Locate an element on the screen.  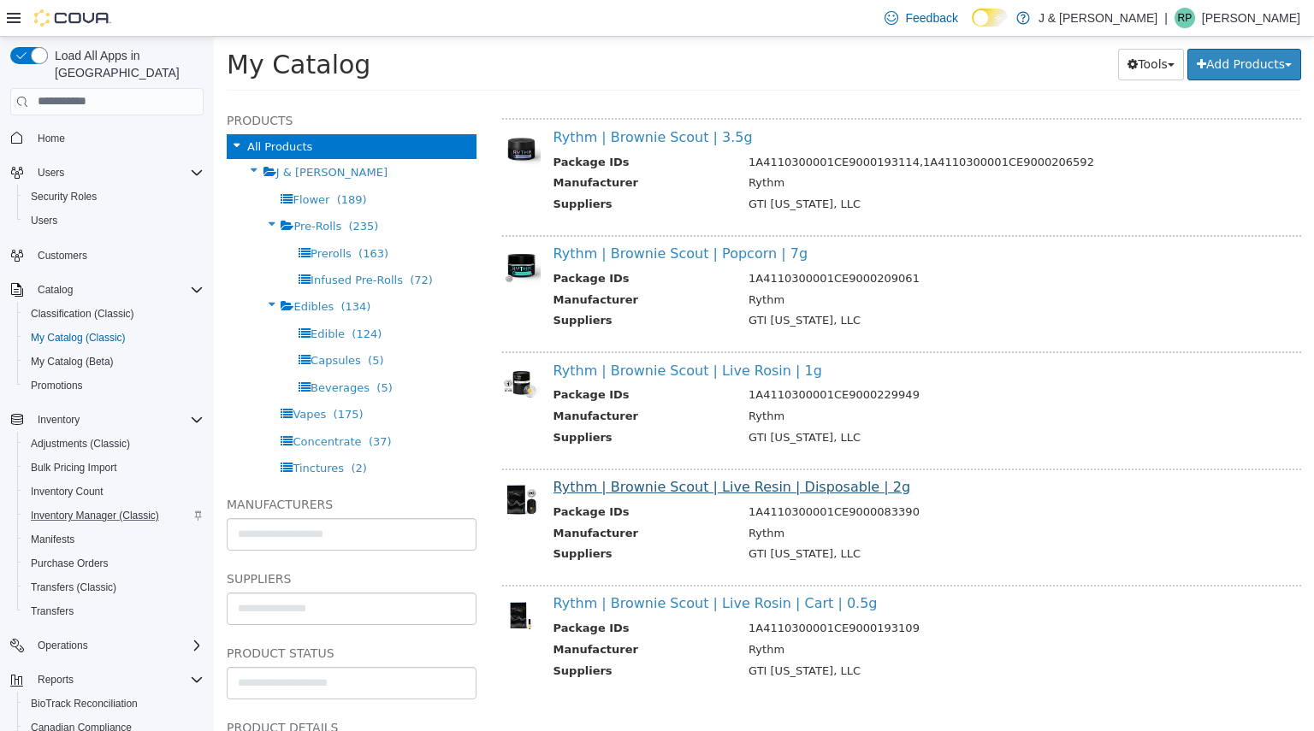
td: 1A4110300001CE9000229949 is located at coordinates (795, 360).